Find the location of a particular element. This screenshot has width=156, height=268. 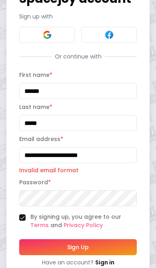

label: Last name is located at coordinates (36, 107).